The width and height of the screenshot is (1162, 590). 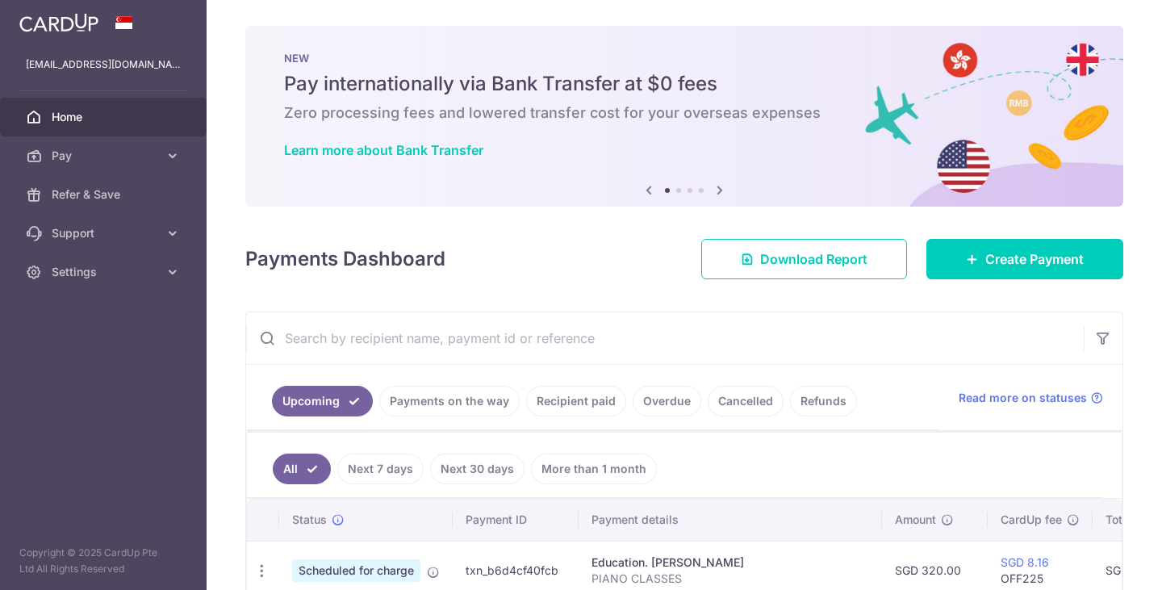 What do you see at coordinates (915, 520) in the screenshot?
I see `span: Amount` at bounding box center [915, 520].